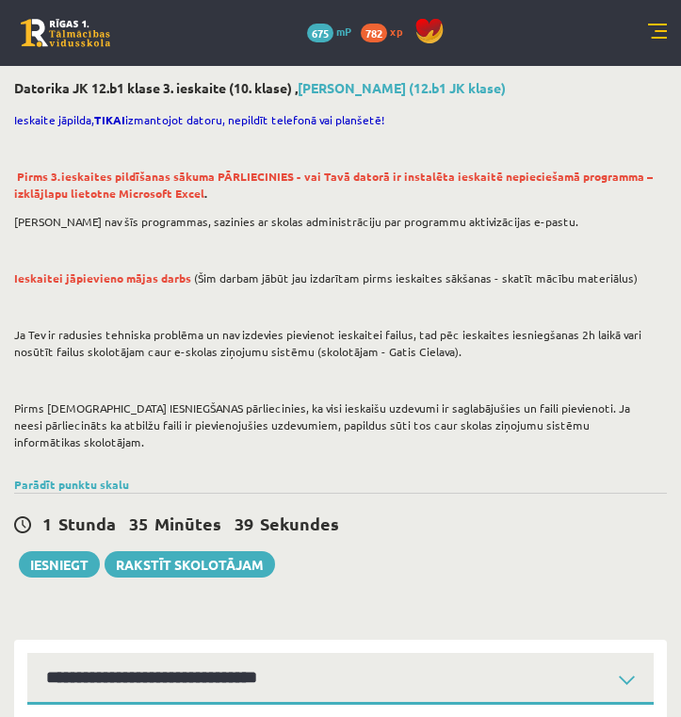 The image size is (681, 717). I want to click on span: 782, so click(374, 33).